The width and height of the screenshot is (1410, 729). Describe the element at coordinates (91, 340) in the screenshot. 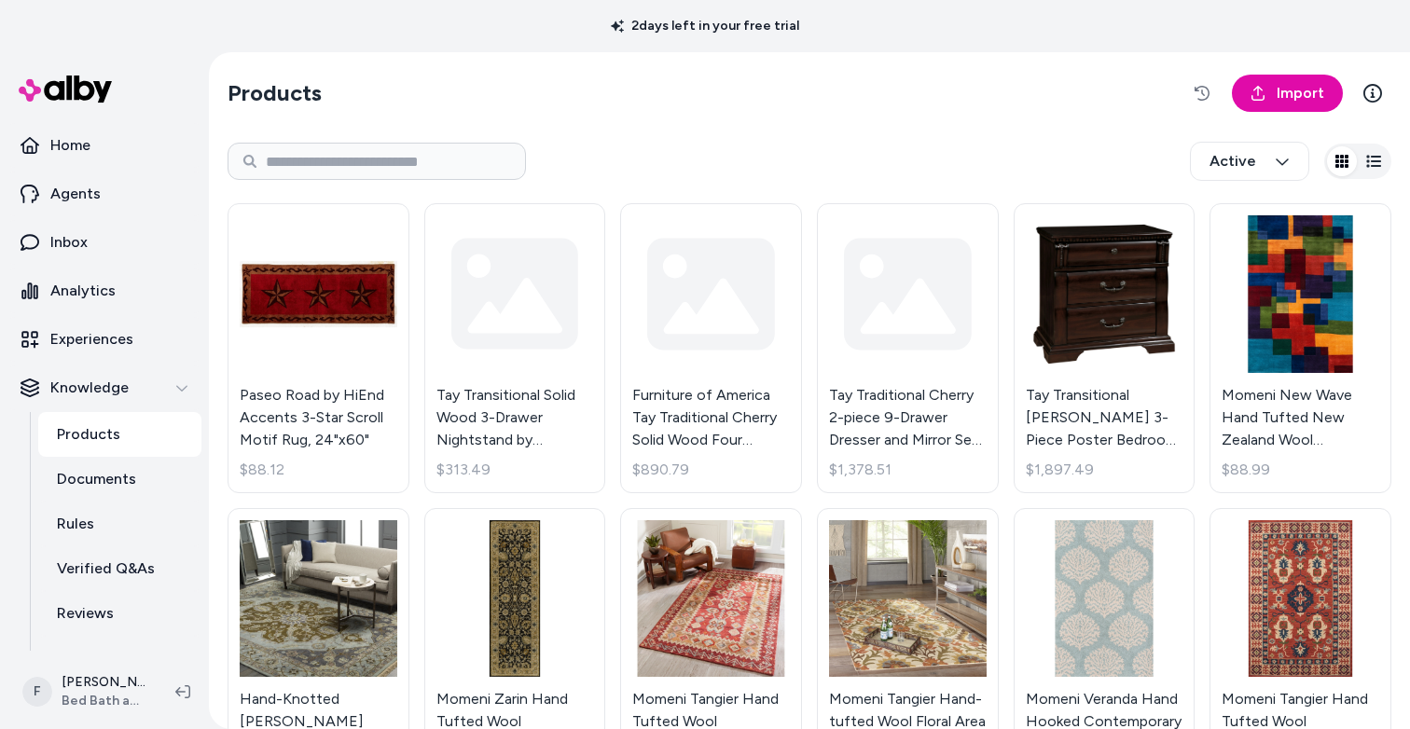

I see `p: Experiences` at that location.